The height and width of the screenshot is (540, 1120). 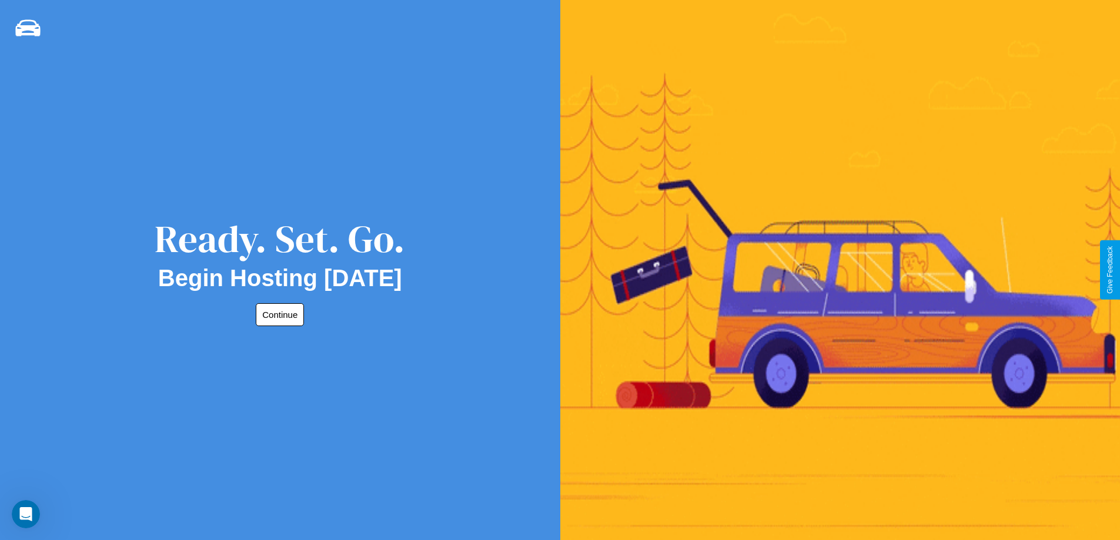 What do you see at coordinates (280, 239) in the screenshot?
I see `div: Ready. Set. Go.` at bounding box center [280, 239].